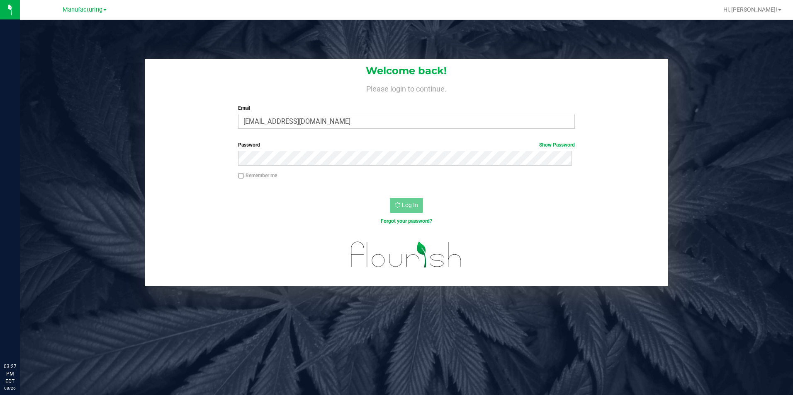  I want to click on input: Remember me, so click(241, 176).